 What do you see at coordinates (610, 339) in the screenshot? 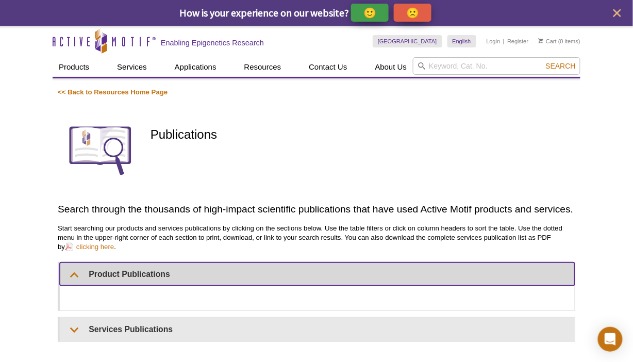
I see `div: Open Intercom Messenger` at bounding box center [610, 339].